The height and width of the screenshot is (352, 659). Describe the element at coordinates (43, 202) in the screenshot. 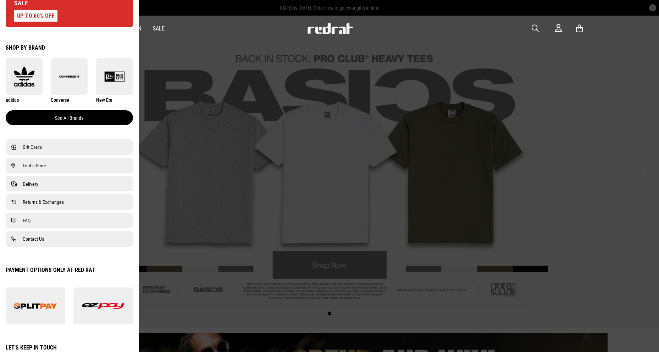

I see `span: Returns & Exchanges` at that location.